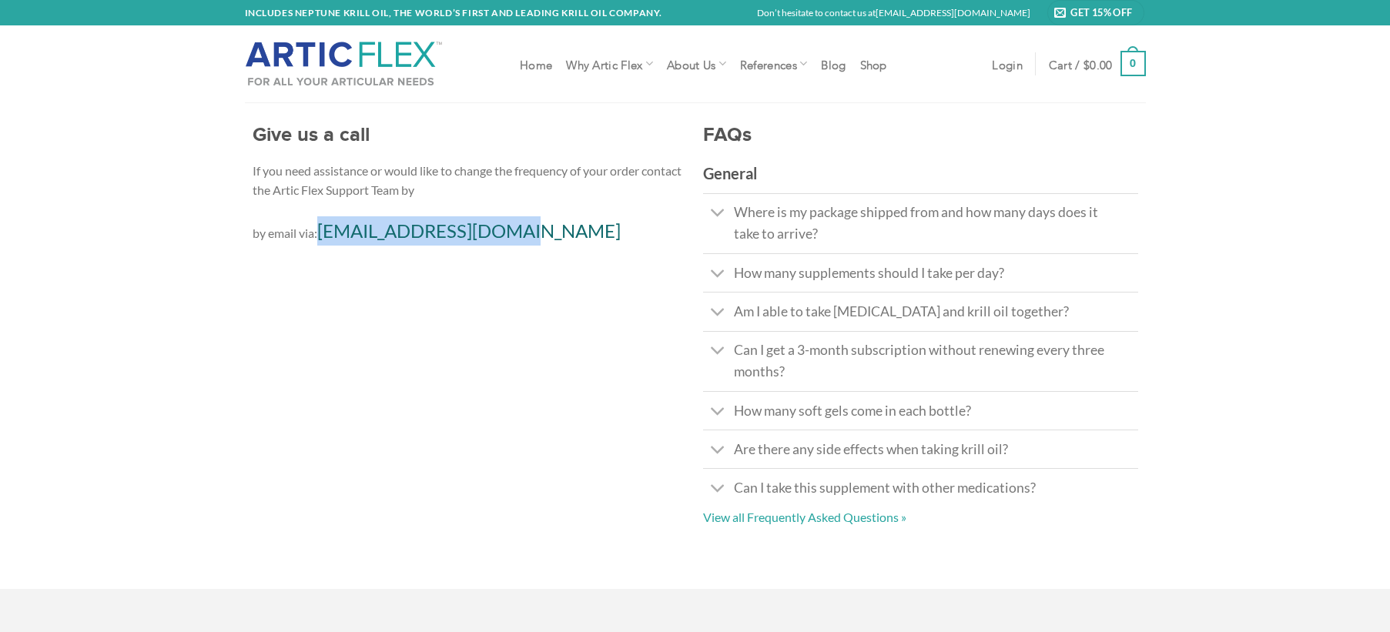  What do you see at coordinates (696, 63) in the screenshot?
I see `a: About Us` at bounding box center [696, 63].